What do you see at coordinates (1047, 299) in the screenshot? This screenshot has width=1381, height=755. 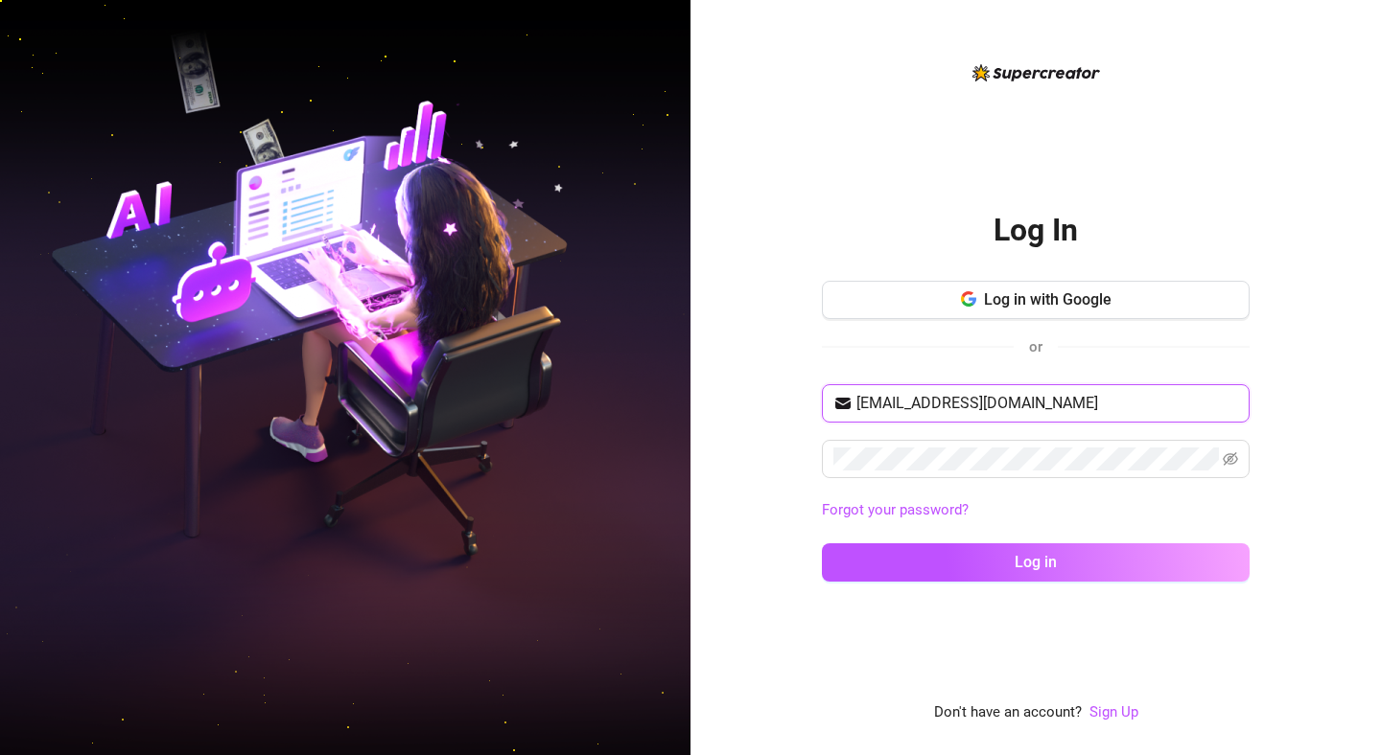 I see `span: Log in with Google` at bounding box center [1047, 299].